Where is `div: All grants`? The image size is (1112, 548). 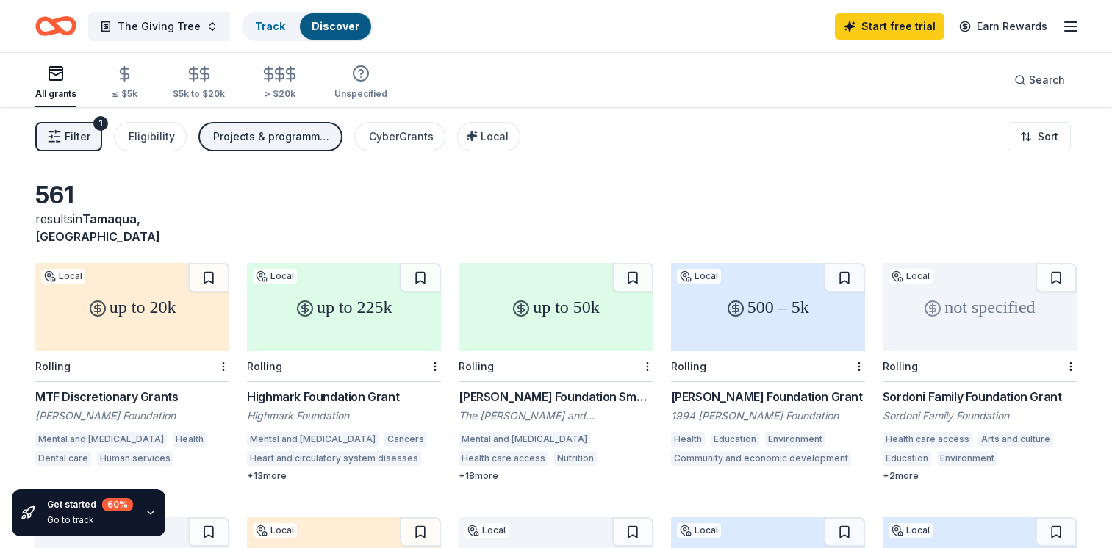
div: All grants is located at coordinates (56, 94).